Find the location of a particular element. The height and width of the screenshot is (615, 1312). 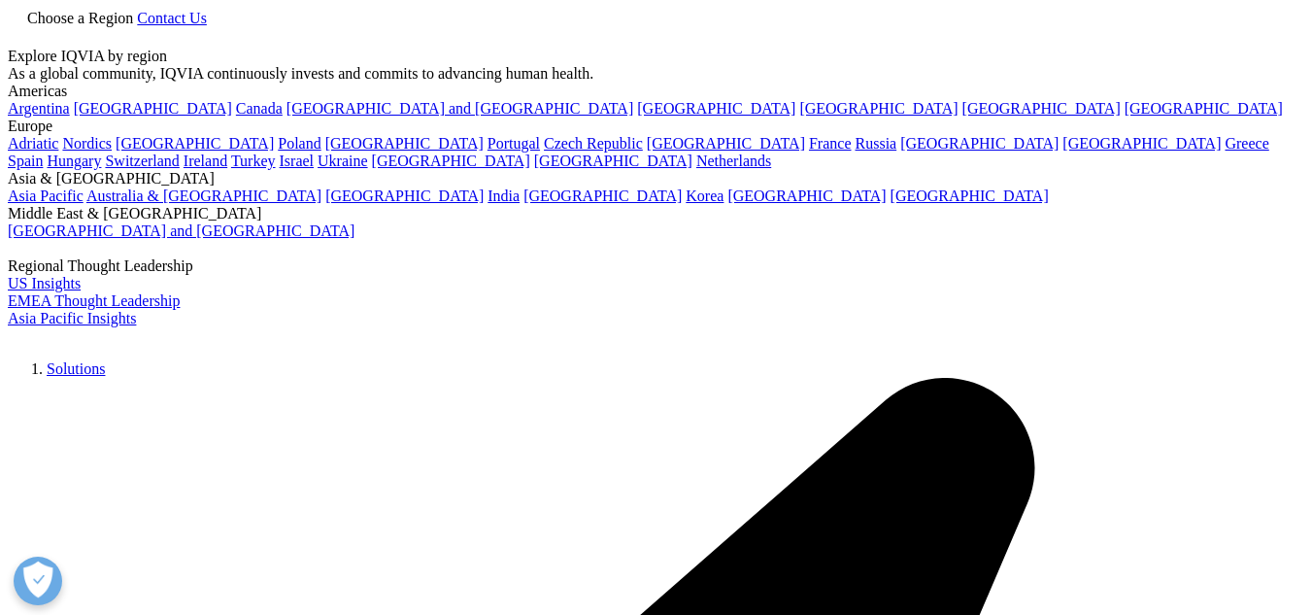

div: Americas is located at coordinates (655, 91).